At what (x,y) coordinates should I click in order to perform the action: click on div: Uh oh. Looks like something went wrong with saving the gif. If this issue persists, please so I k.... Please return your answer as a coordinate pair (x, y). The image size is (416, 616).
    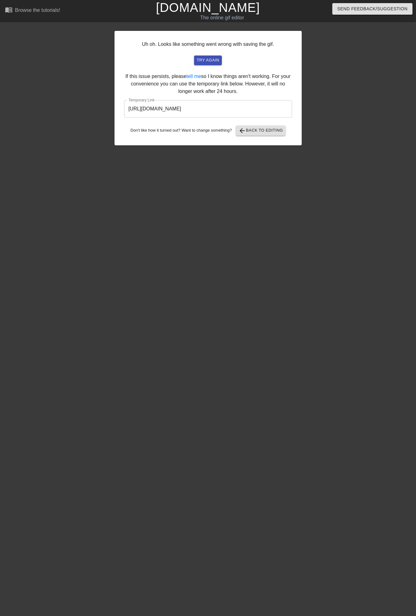
    Looking at the image, I should click on (208, 88).